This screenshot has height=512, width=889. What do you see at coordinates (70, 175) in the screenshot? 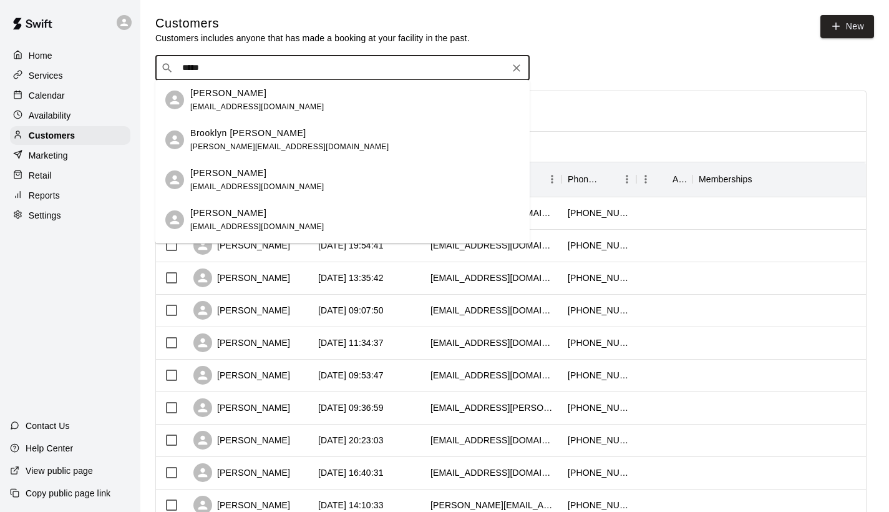
I see `a: Retail` at bounding box center [70, 175].